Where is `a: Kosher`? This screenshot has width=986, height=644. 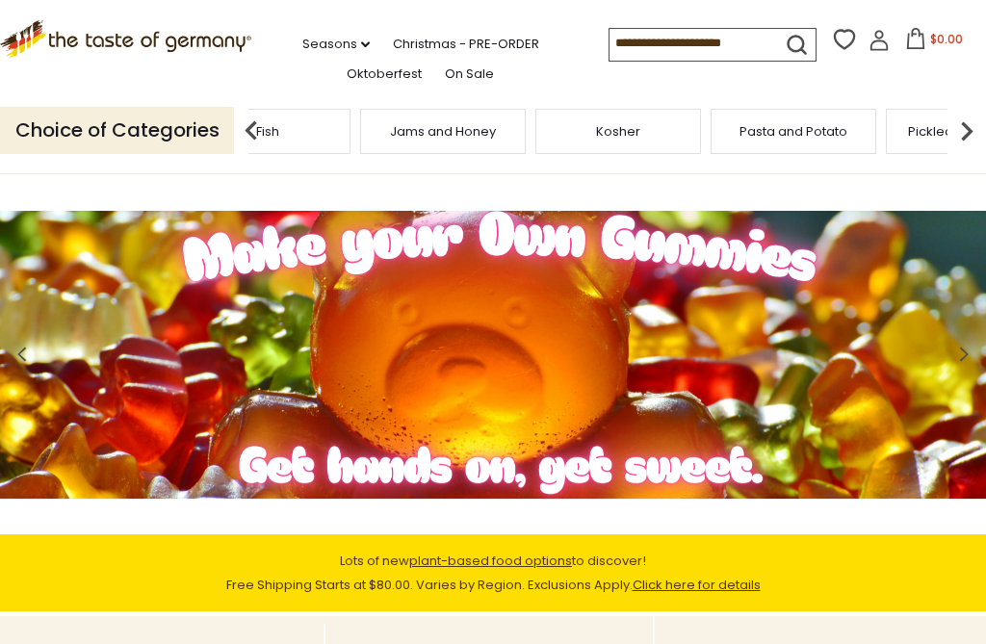 a: Kosher is located at coordinates (618, 131).